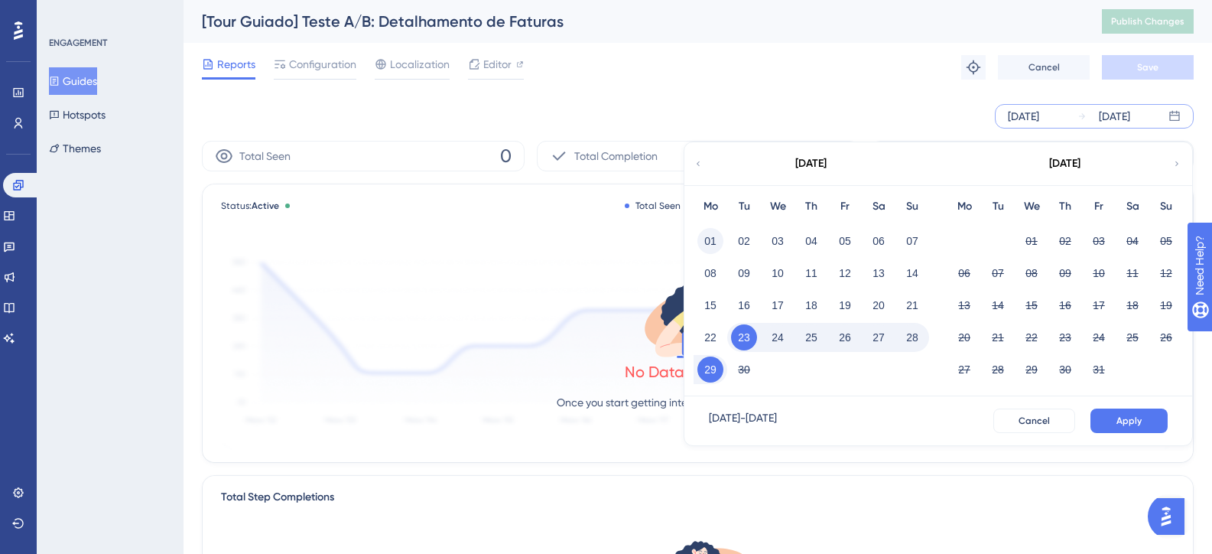 This screenshot has width=1212, height=554. I want to click on span: Configuration, so click(323, 64).